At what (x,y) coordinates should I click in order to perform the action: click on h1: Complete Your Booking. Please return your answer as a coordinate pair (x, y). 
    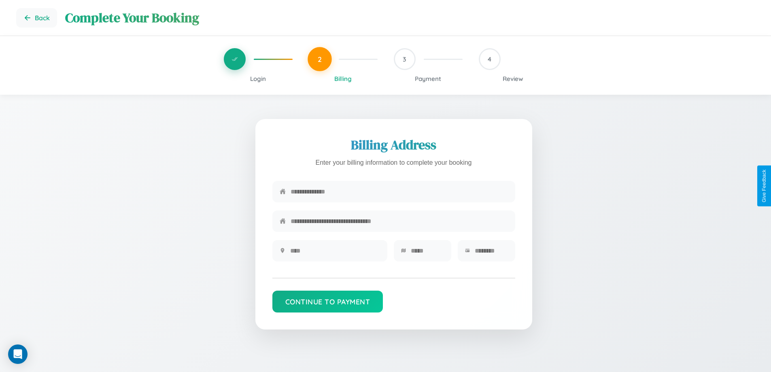
    Looking at the image, I should click on (410, 18).